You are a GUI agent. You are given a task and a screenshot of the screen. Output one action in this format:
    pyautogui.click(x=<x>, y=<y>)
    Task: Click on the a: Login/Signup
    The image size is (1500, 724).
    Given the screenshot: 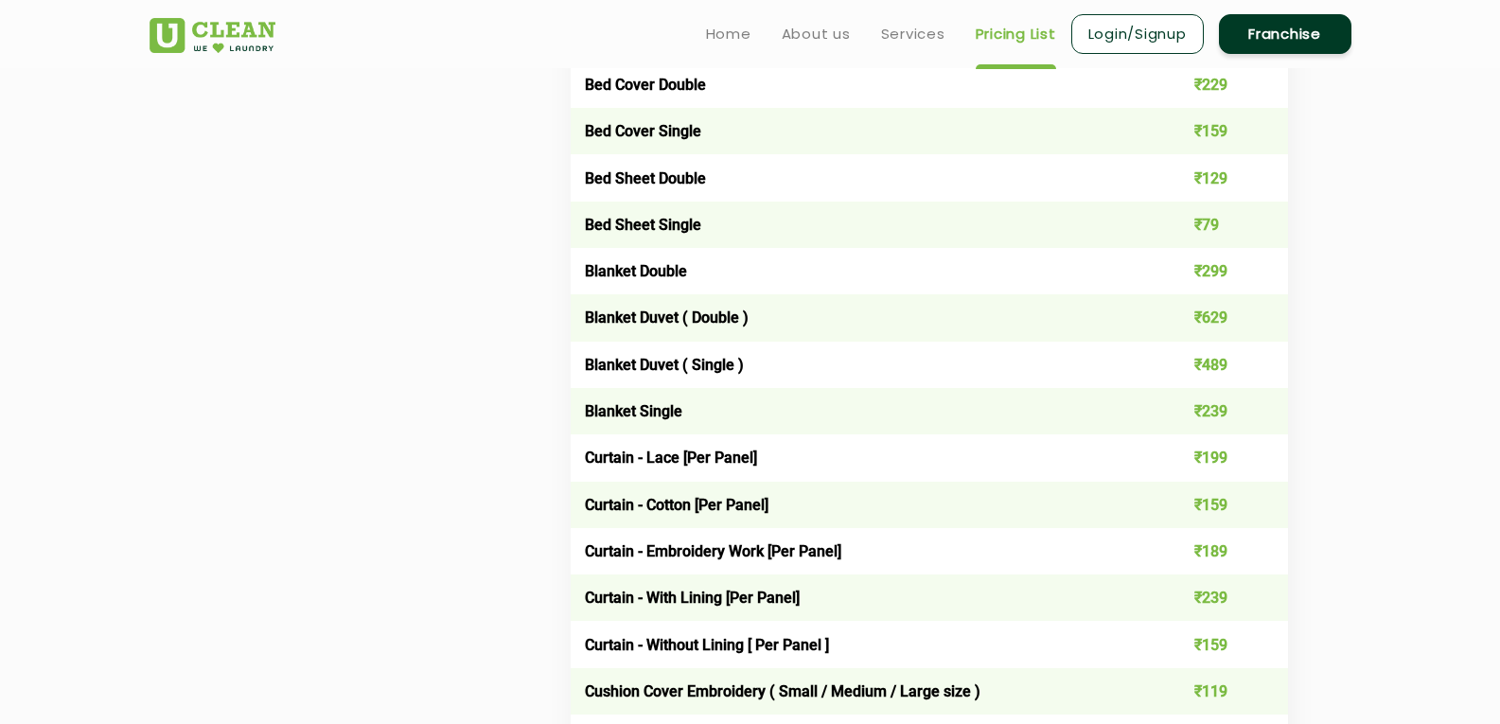 What is the action you would take?
    pyautogui.click(x=1138, y=34)
    